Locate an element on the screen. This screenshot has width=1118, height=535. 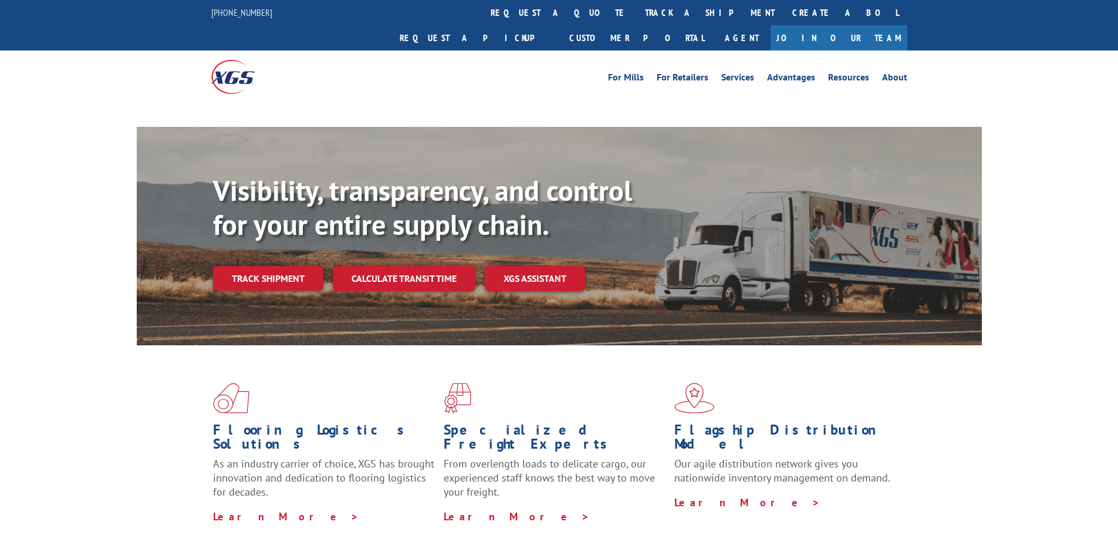
span: Our agile distribution network gives you nationwide inventory management on demand. is located at coordinates (782, 470).